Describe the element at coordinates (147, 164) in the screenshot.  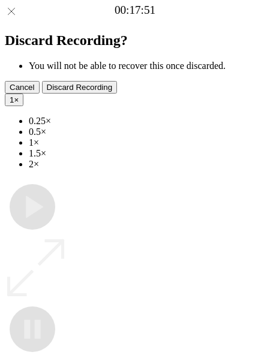
I see `li: 2×` at that location.